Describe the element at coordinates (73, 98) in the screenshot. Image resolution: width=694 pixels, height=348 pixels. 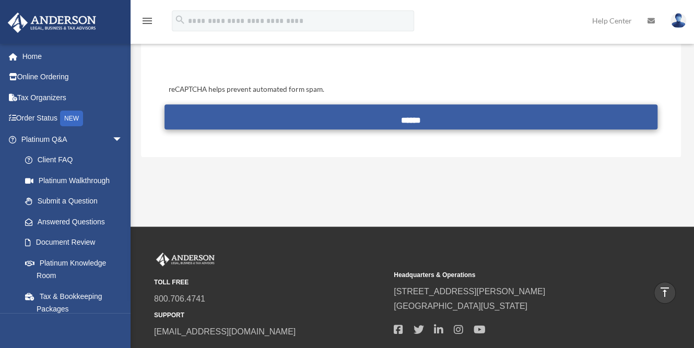
I see `a: Tax Organizers` at that location.